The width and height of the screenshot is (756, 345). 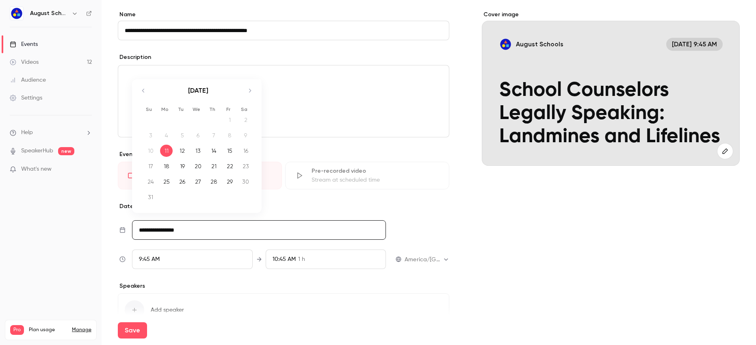 I want to click on td: Not available. Saturday, August 9, 2025, so click(x=245, y=135).